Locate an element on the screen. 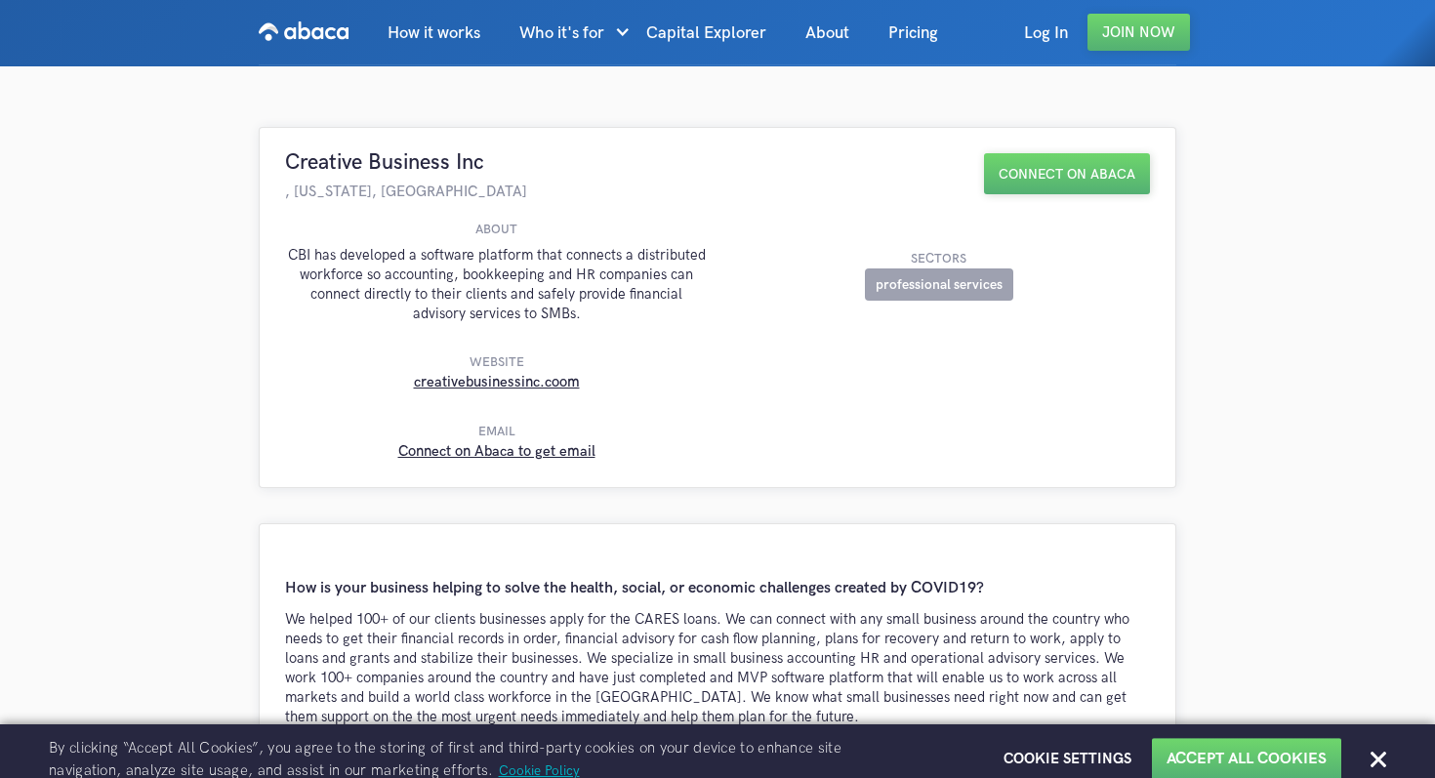 The height and width of the screenshot is (778, 1435). button: Close is located at coordinates (1378, 760).